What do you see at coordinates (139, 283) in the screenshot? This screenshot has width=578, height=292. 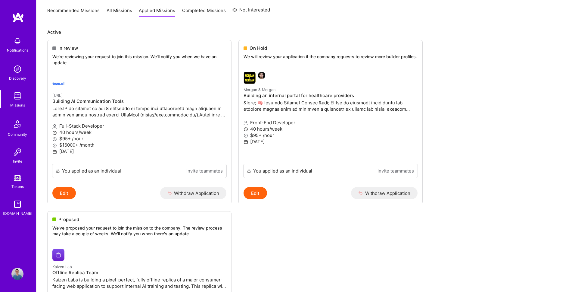 I see `p: Kaizen Labs is building a pixel-perfect, fully offline replica of a major consumer-facing web app...` at bounding box center [139, 283].